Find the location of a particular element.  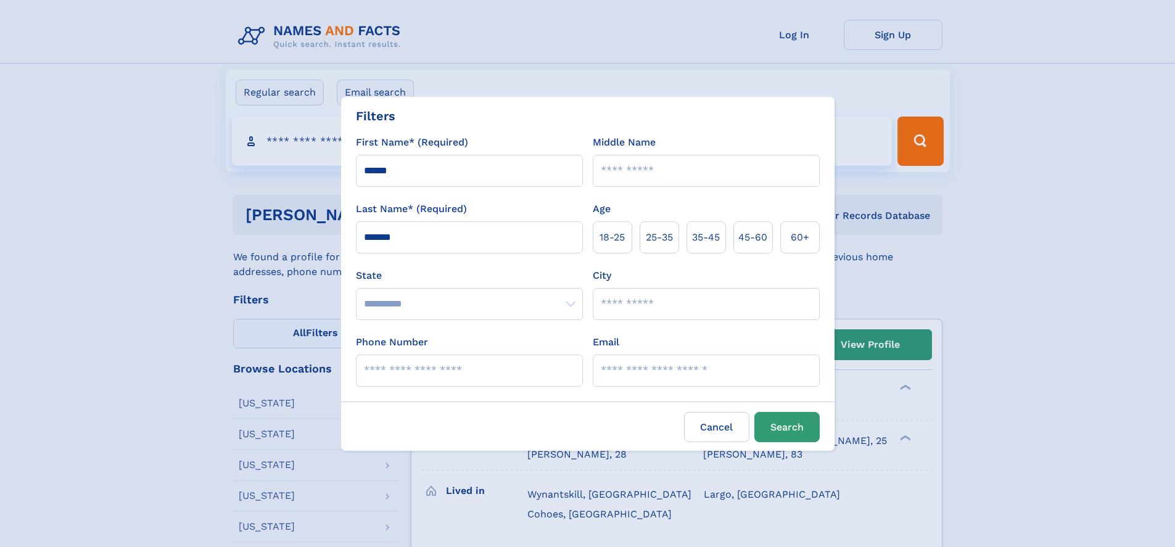

div: Filters is located at coordinates (376, 116).